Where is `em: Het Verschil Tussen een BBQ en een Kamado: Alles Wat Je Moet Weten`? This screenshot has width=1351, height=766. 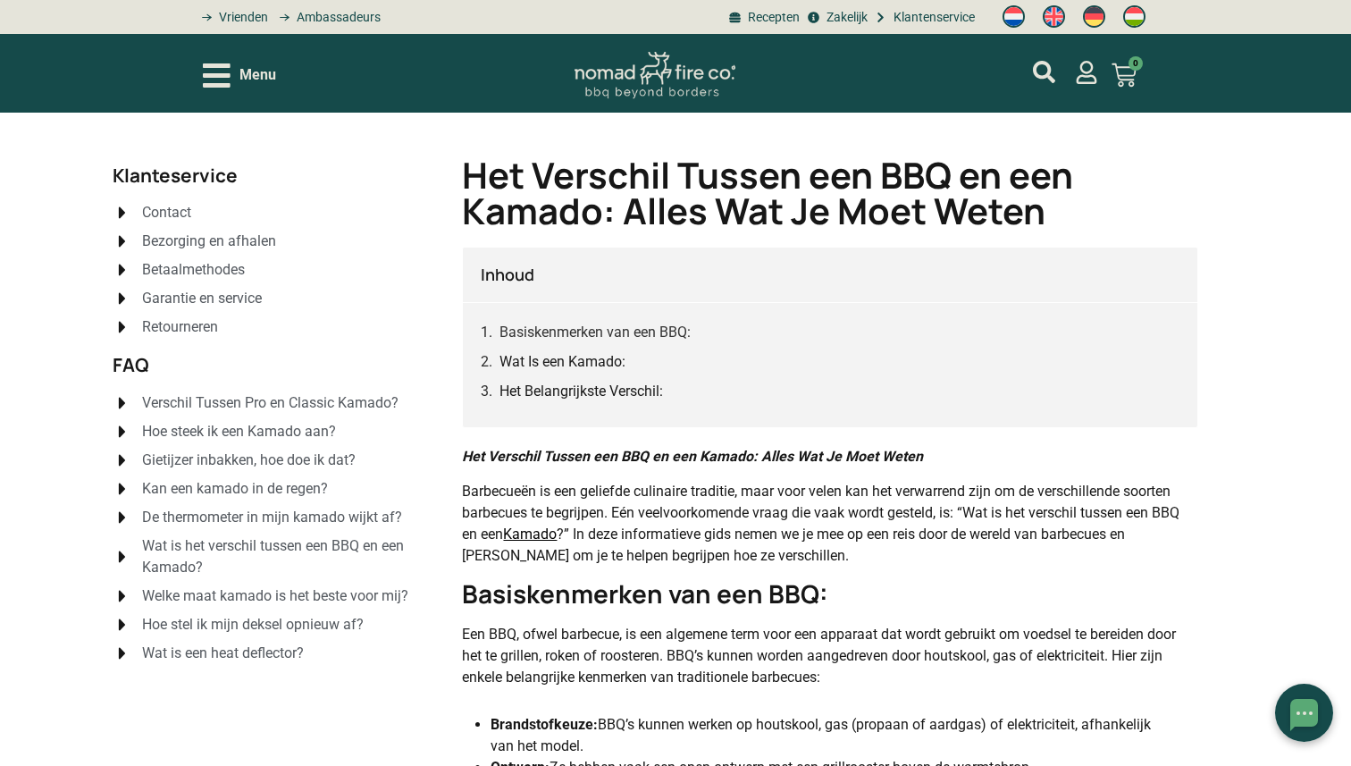 em: Het Verschil Tussen een BBQ en een Kamado: Alles Wat Je Moet Weten is located at coordinates (693, 456).